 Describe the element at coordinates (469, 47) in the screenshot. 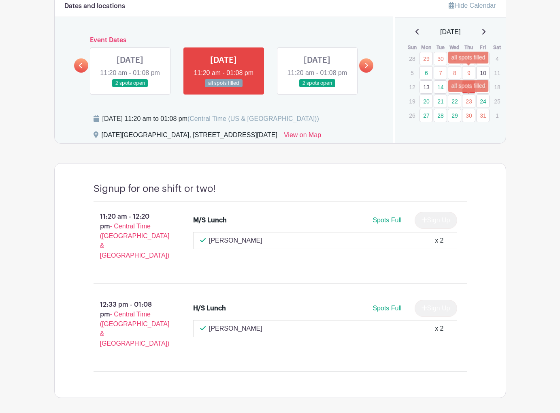

I see `th: Thu` at that location.